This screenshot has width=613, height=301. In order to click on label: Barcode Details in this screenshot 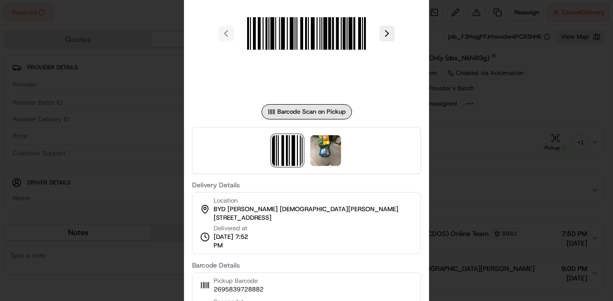, I will do `click(306, 266)`.